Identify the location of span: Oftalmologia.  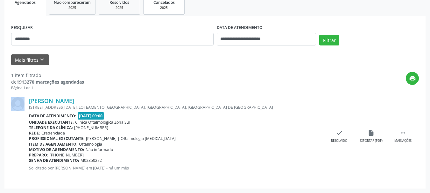
(90, 144).